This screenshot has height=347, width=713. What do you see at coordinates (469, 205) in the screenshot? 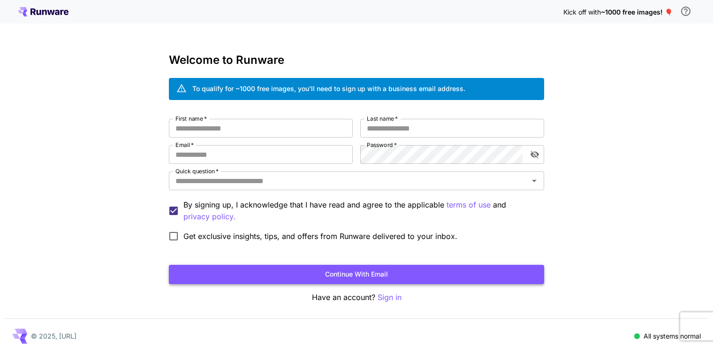
I see `button: By signing up, I acknowledge that I have read and agree to the applicable and privacy policy.` at bounding box center [469, 205].